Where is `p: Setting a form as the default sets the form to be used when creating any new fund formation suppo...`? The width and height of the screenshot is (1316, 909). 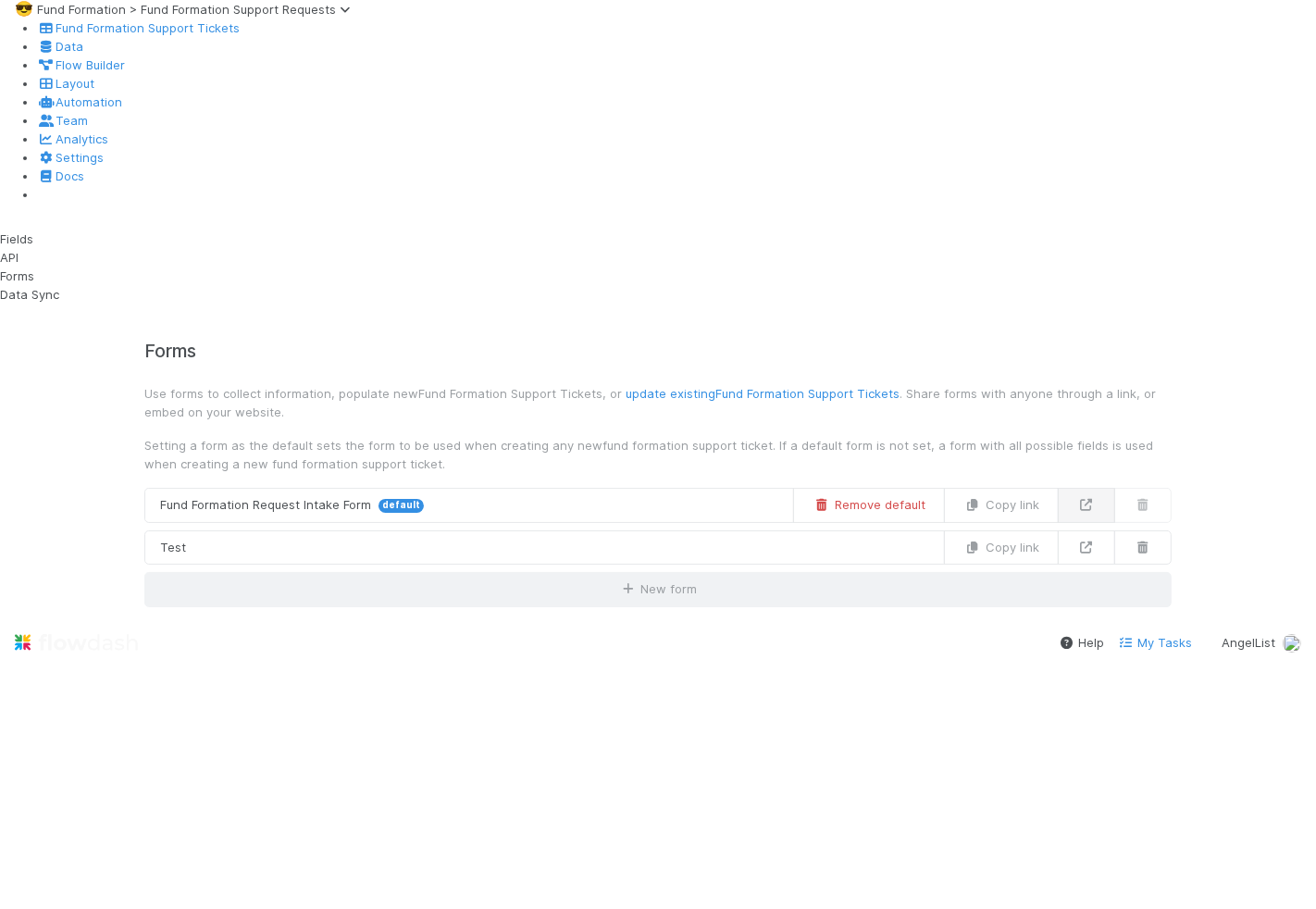 p: Setting a form as the default sets the form to be used when creating any new fund formation suppo... is located at coordinates (658, 454).